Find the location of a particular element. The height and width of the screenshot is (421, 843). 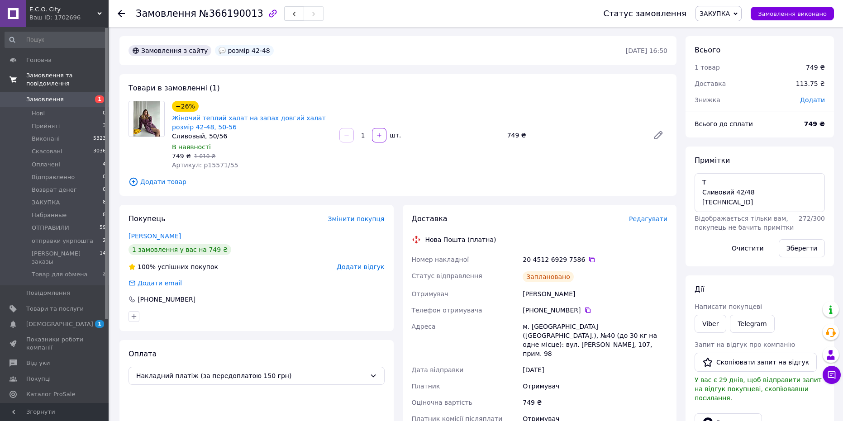

span: Оплачені is located at coordinates (46, 165).